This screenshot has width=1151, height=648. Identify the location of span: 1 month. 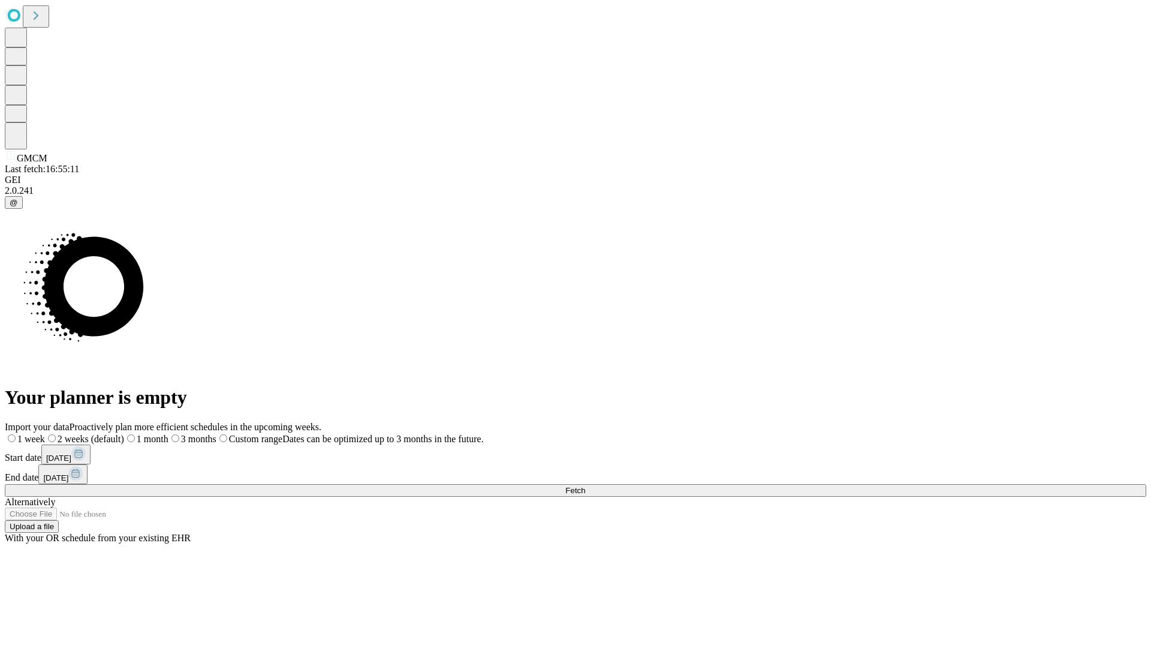
(152, 438).